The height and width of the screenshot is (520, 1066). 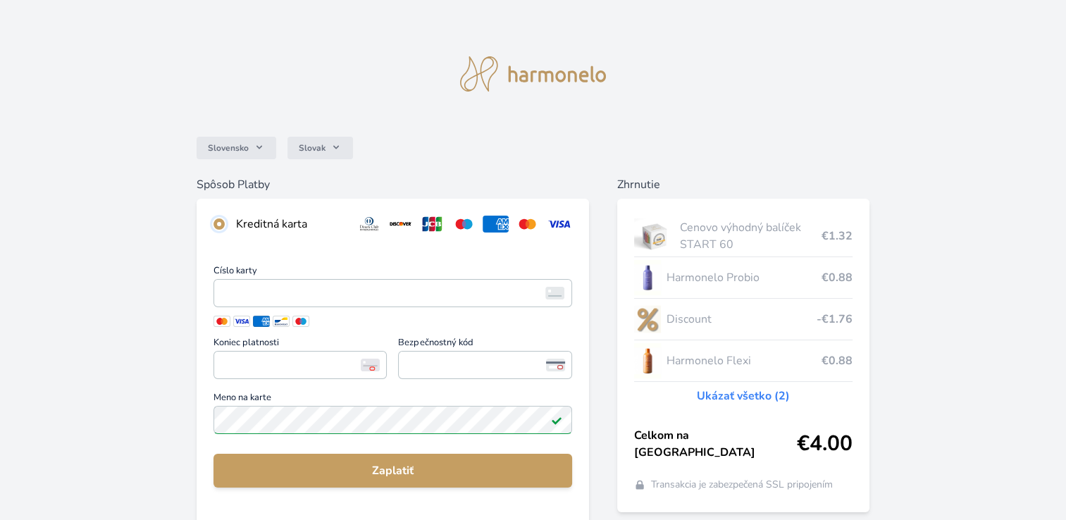 What do you see at coordinates (744, 361) in the screenshot?
I see `span: Harmonelo Flexi` at bounding box center [744, 361].